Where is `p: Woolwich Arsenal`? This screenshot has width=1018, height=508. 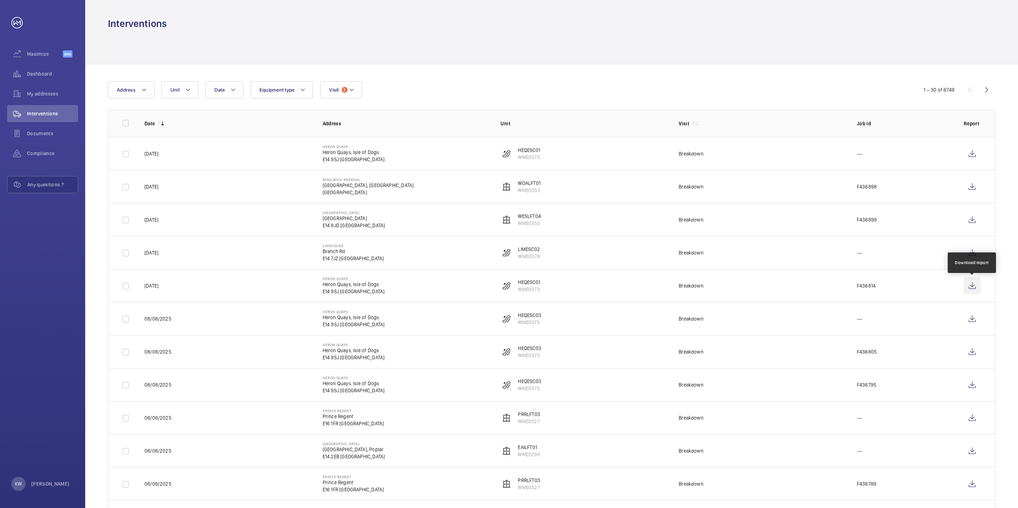
p: Woolwich Arsenal is located at coordinates (368, 180).